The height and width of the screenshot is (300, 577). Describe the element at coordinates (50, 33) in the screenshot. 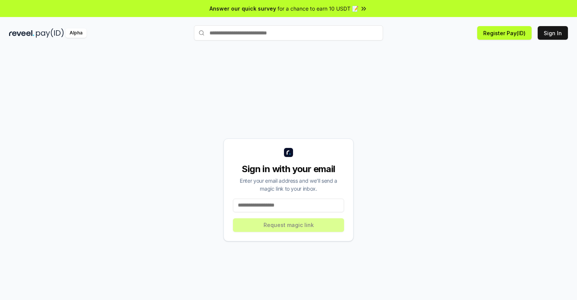

I see `img: pay_id` at that location.